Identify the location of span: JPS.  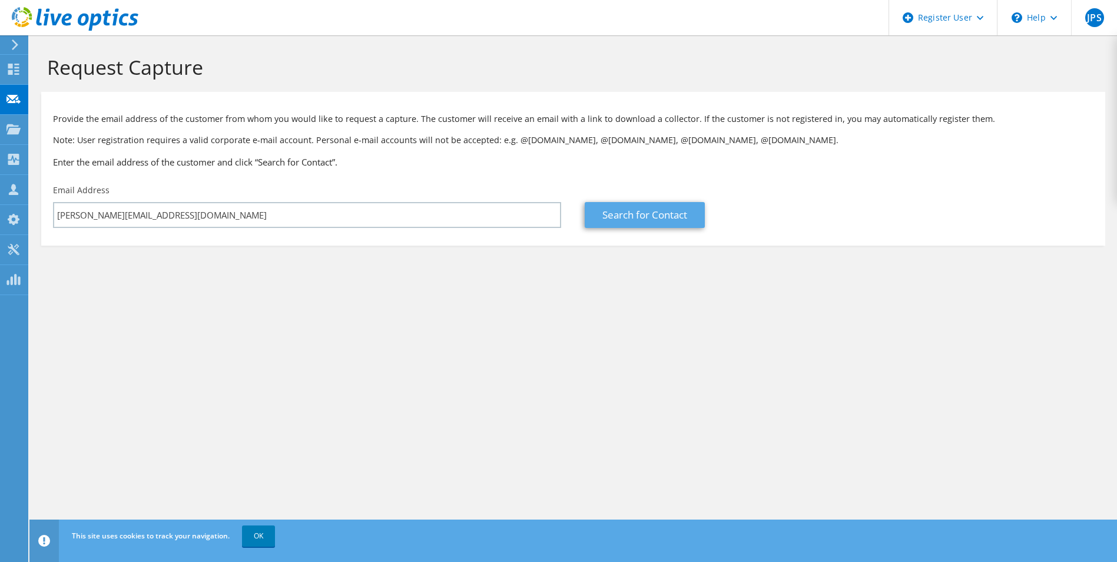
(1095, 18).